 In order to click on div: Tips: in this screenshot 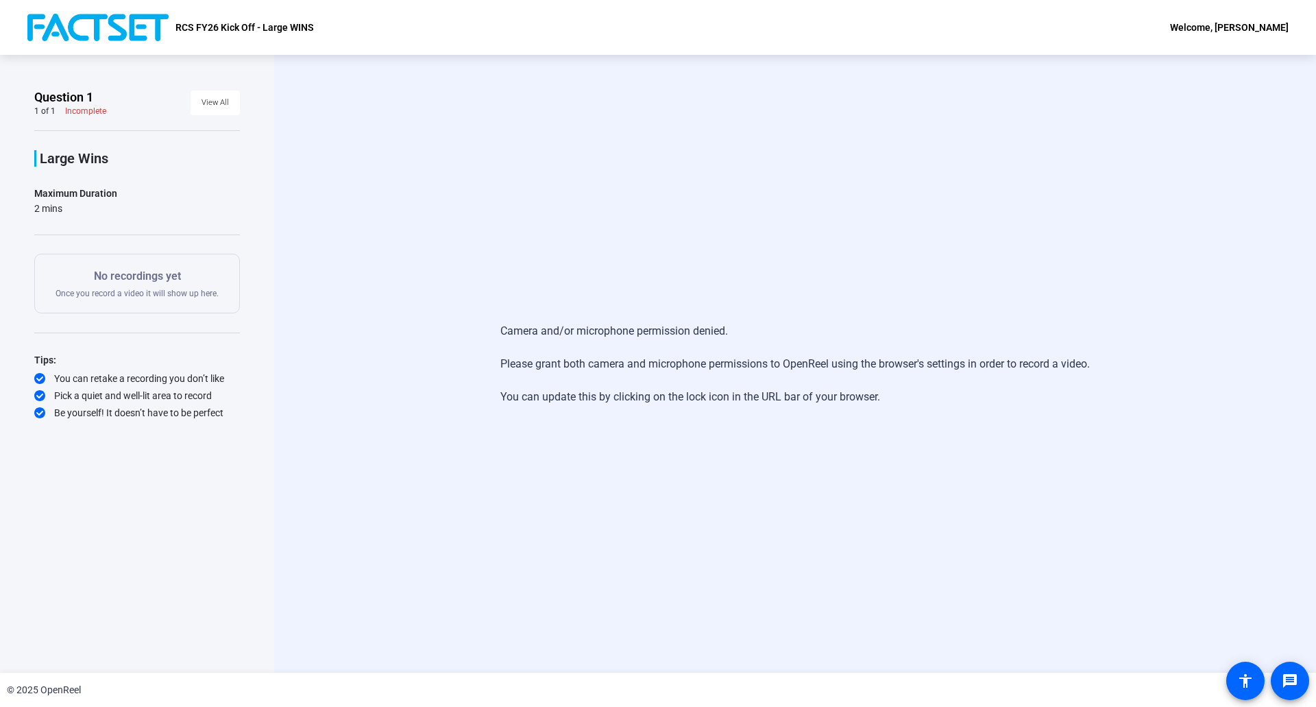, I will do `click(137, 360)`.